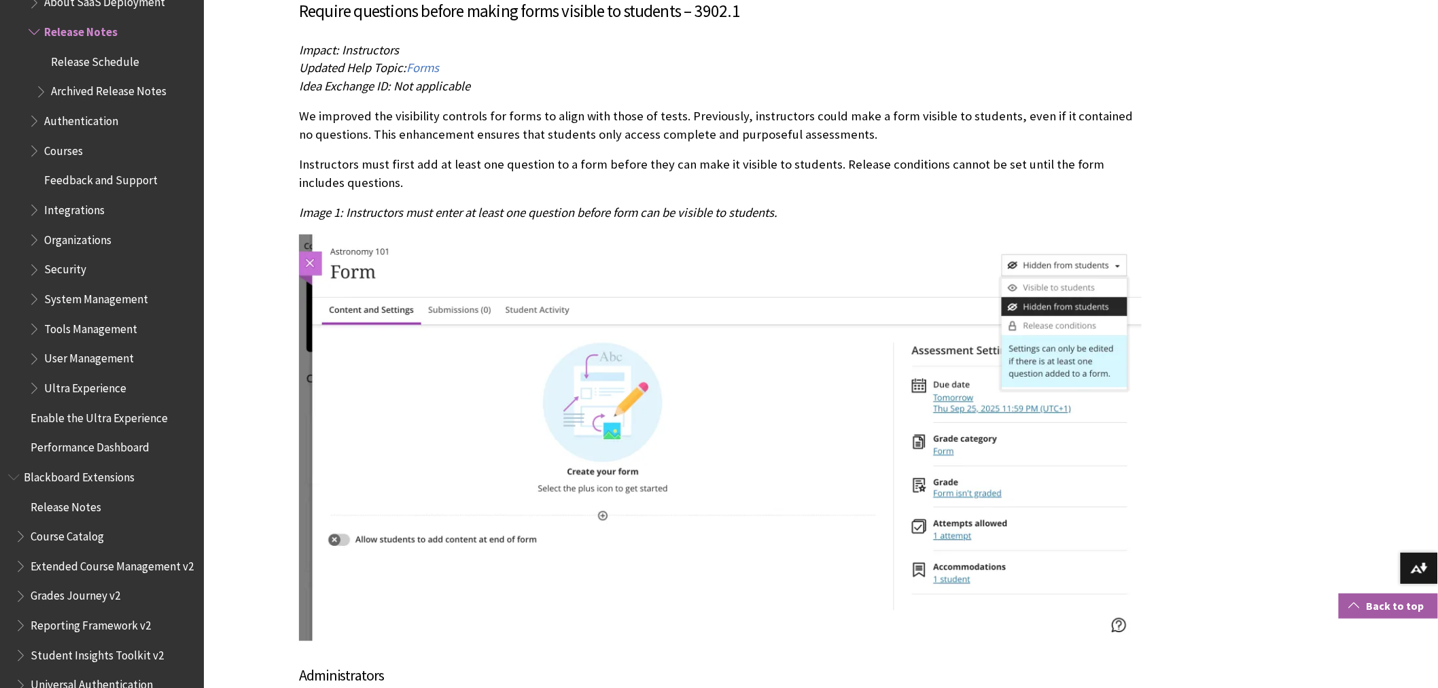 The width and height of the screenshot is (1438, 688). I want to click on span: Grades Journey v2, so click(75, 593).